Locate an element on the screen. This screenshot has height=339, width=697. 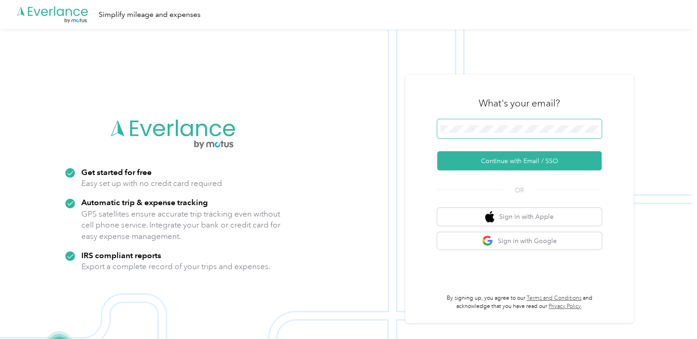
p: By signing up, you agree to our and acknowledge that you have read our . is located at coordinates (520, 302).